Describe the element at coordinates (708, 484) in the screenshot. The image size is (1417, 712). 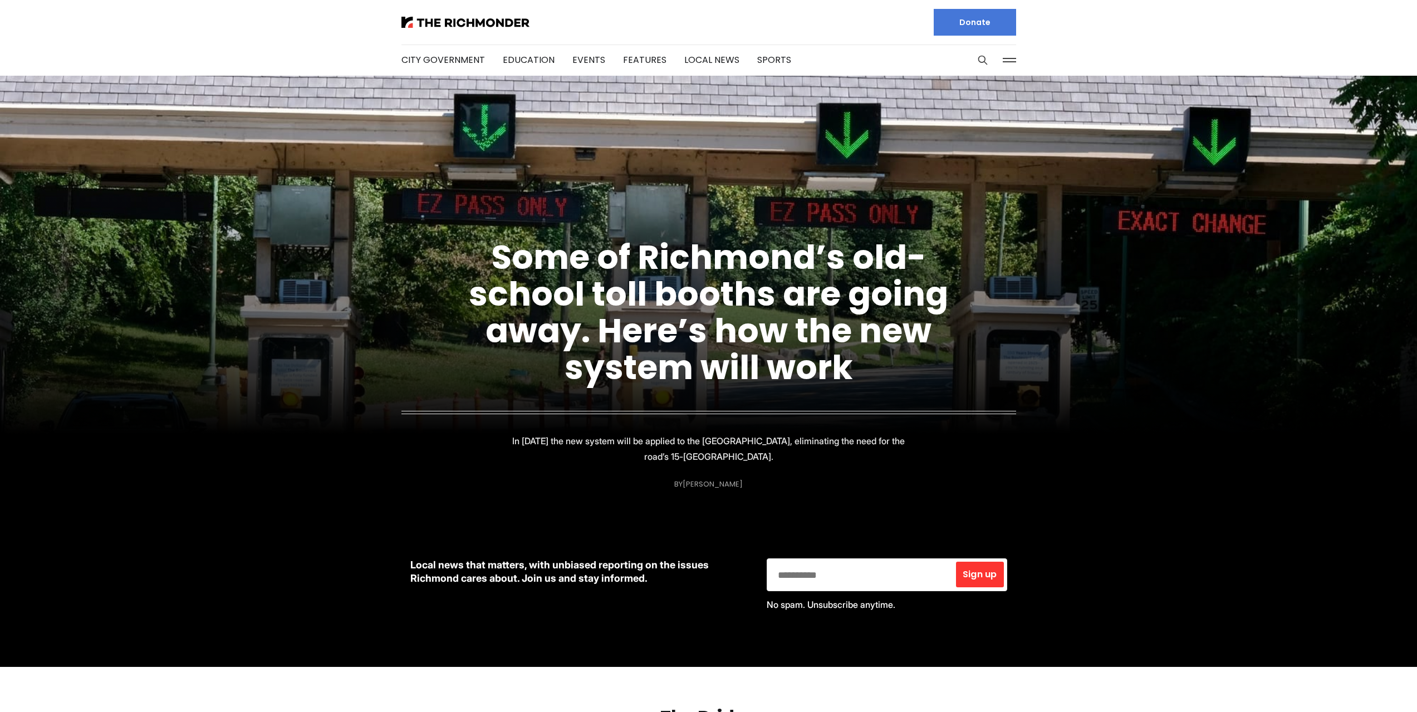
I see `div: By` at that location.